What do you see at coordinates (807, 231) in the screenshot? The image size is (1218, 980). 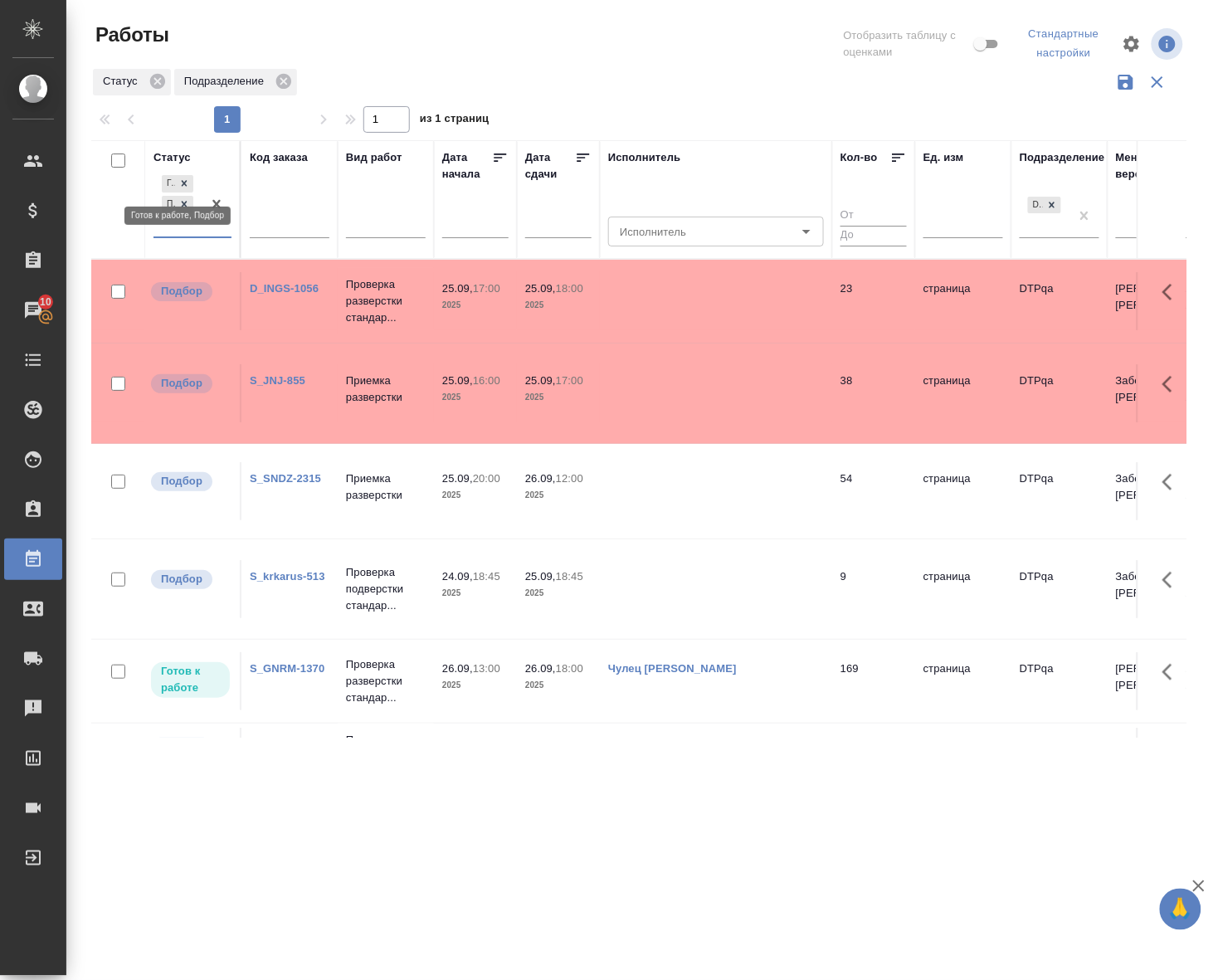 I see `button: Open` at bounding box center [807, 231].